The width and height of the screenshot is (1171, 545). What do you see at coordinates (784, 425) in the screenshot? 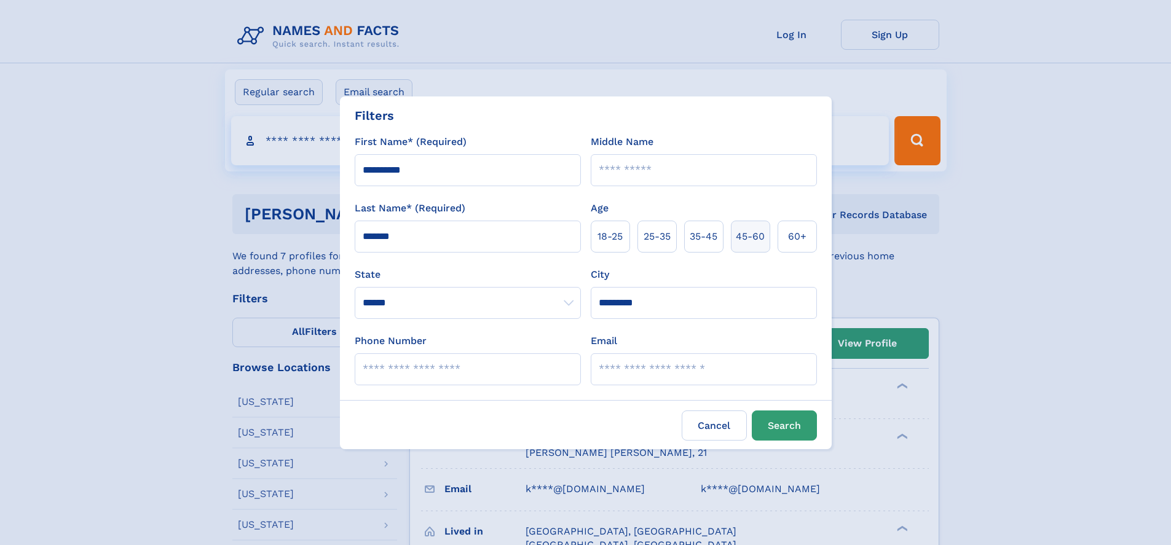
I see `button: Search` at bounding box center [784, 425].